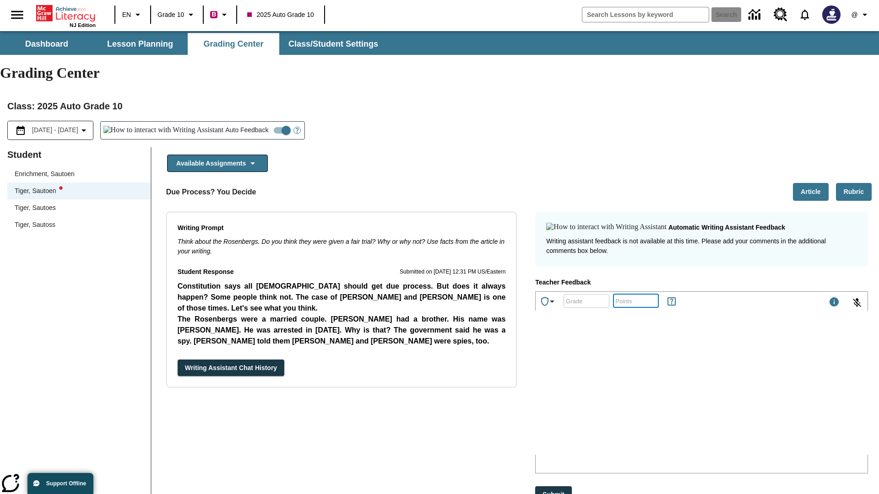  What do you see at coordinates (333, 44) in the screenshot?
I see `button: Class/Student Settings` at bounding box center [333, 44].